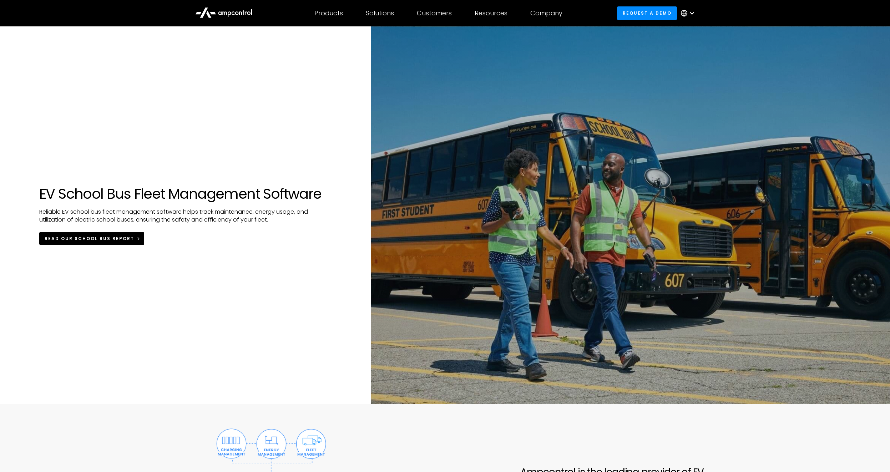 The image size is (890, 472). I want to click on div: Resources, so click(491, 13).